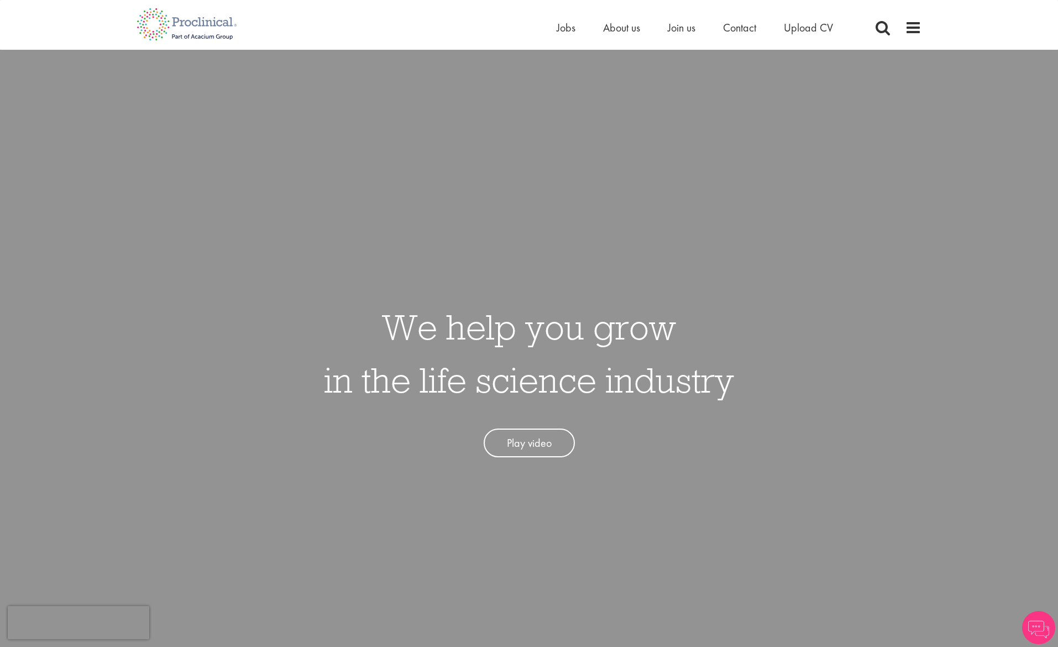  What do you see at coordinates (529, 353) in the screenshot?
I see `h1: We help you grow in the life science industry` at bounding box center [529, 353].